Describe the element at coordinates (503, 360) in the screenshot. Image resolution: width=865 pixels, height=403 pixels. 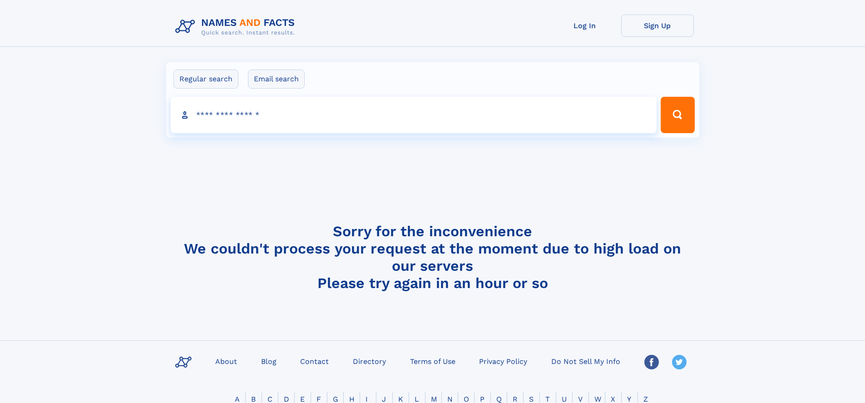
I see `a: Privacy Policy` at that location.